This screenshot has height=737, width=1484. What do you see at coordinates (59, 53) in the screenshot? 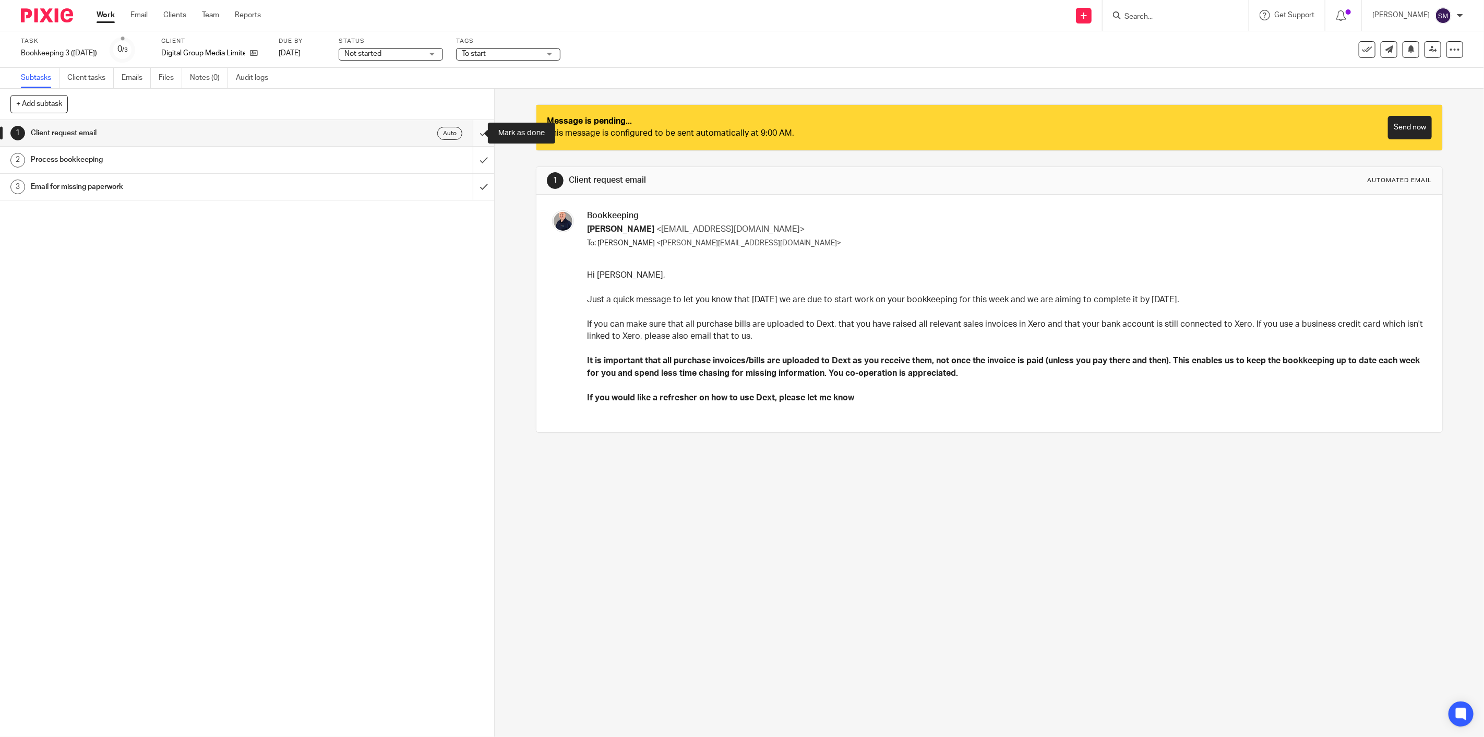
I see `div: Bookkeeping 3 (Wednesday)` at bounding box center [59, 53].